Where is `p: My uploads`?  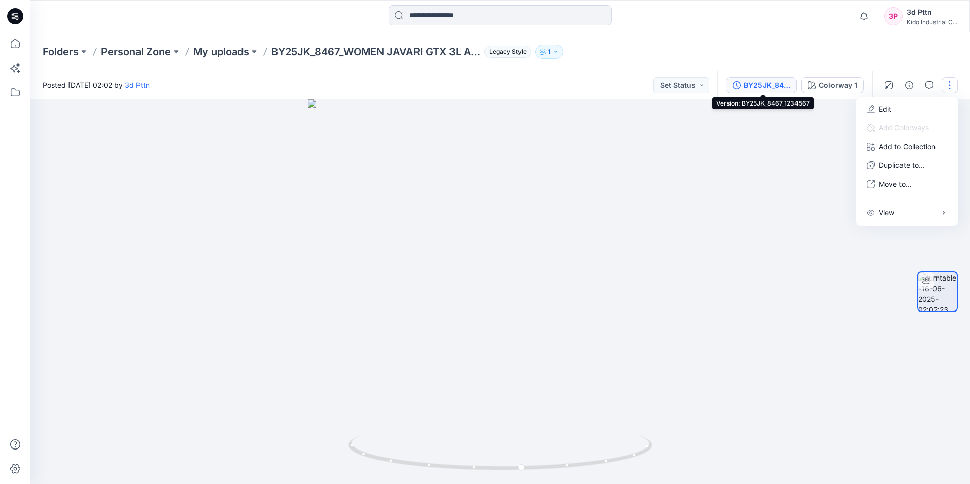
p: My uploads is located at coordinates (221, 52).